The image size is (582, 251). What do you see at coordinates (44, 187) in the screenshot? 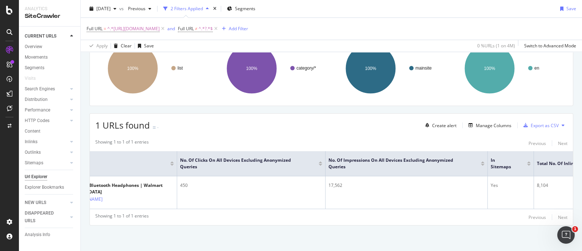
I see `div: Explorer Bookmarks` at bounding box center [44, 187].